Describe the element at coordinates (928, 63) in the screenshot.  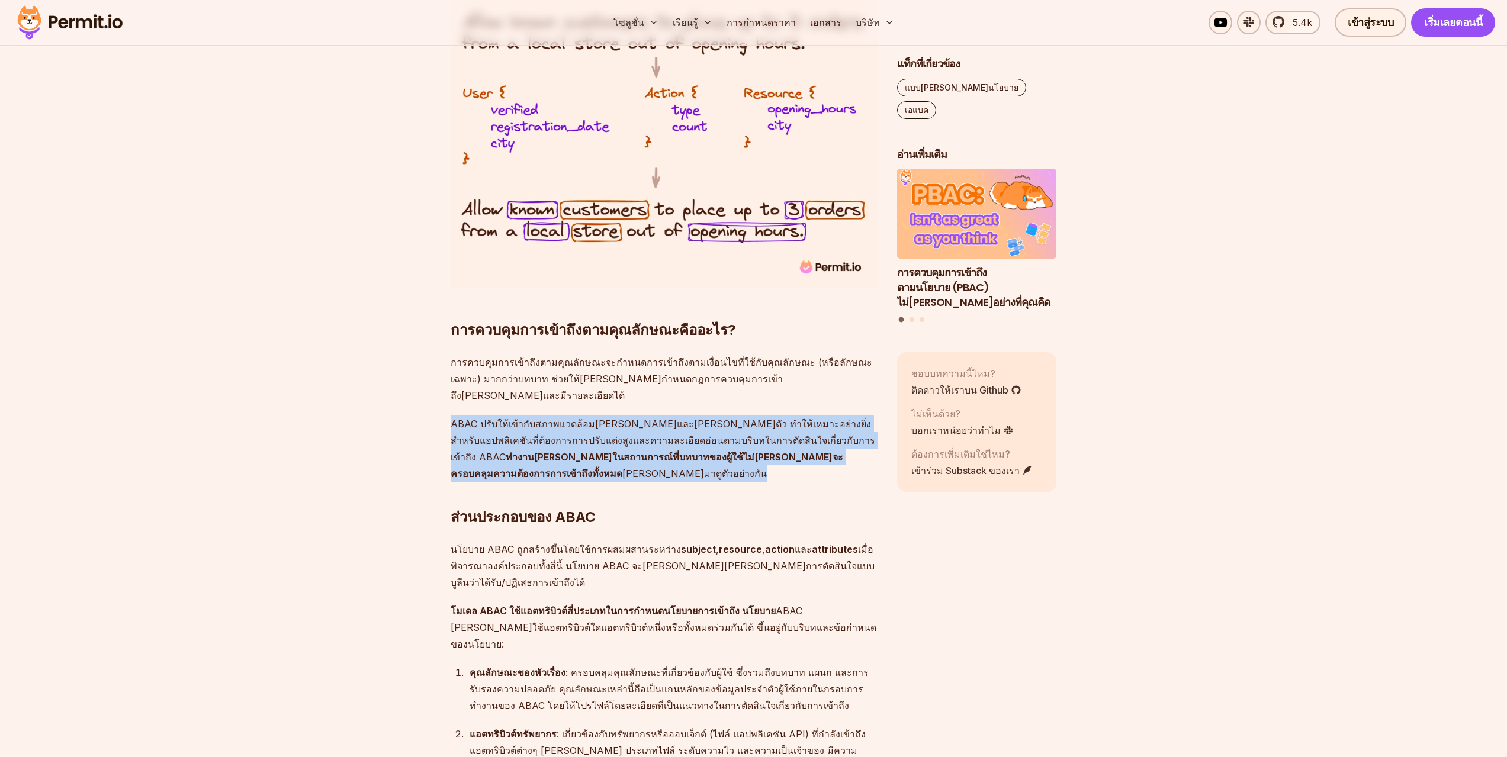
I see `font: แท็กที่เกี่ยวข้อง` at that location.